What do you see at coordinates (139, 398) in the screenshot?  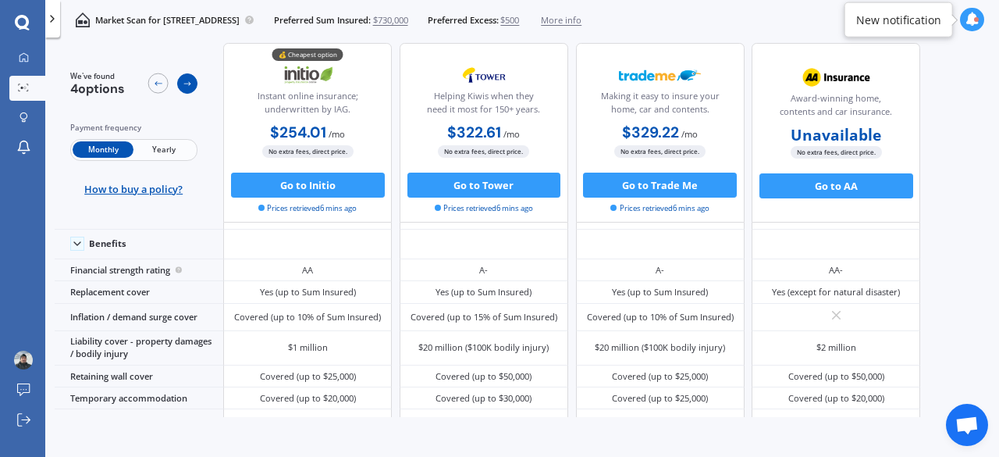 I see `div: Temporary accommodation` at bounding box center [139, 398].